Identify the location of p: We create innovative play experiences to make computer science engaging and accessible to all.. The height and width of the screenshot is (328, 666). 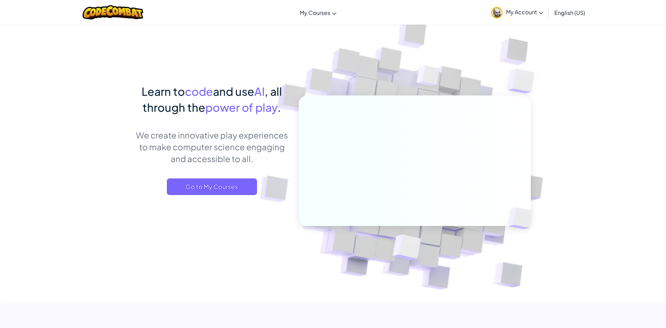
(212, 147).